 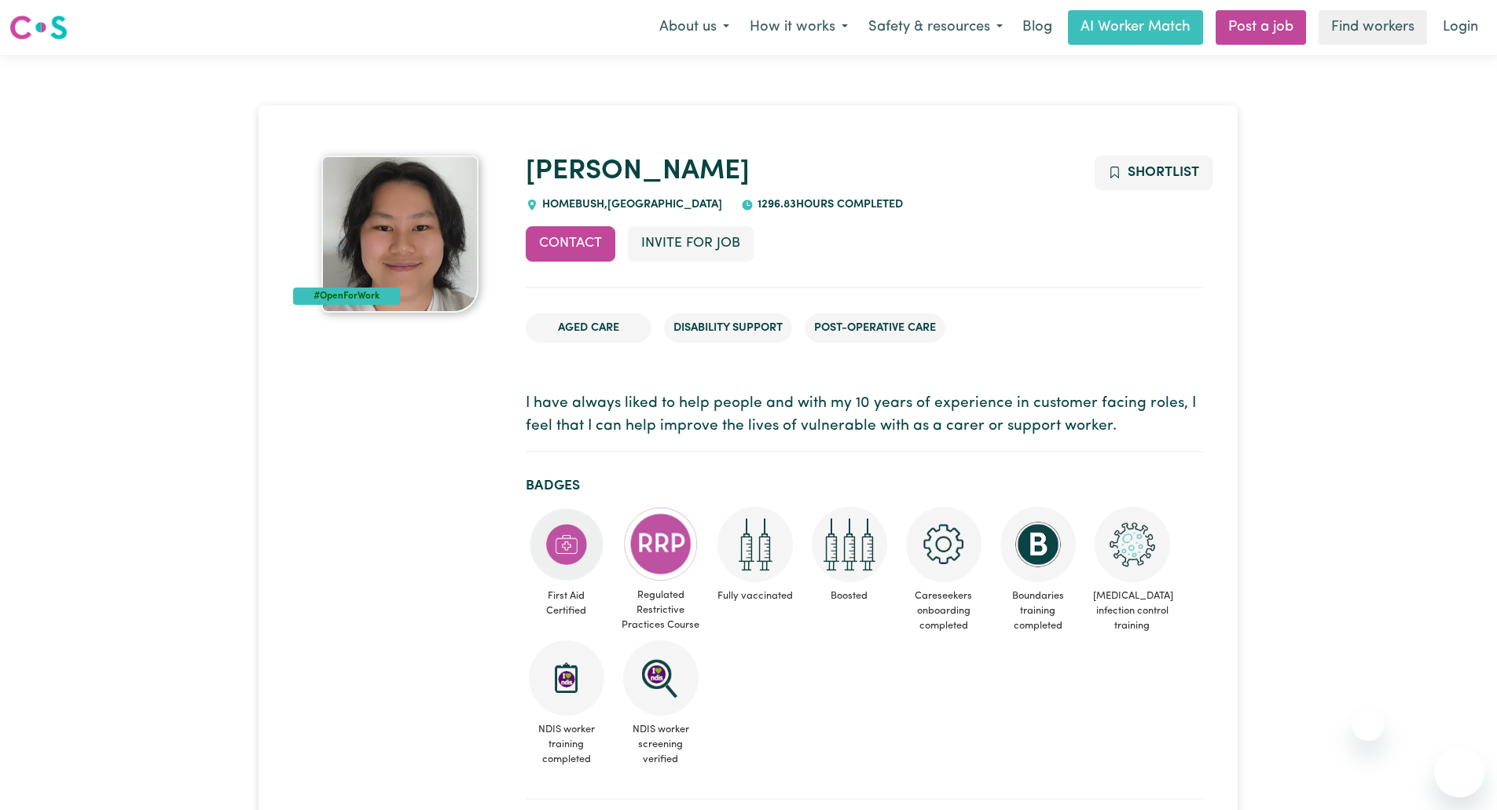 I want to click on img: Care and support worker has completed First Aid Certification, so click(x=567, y=545).